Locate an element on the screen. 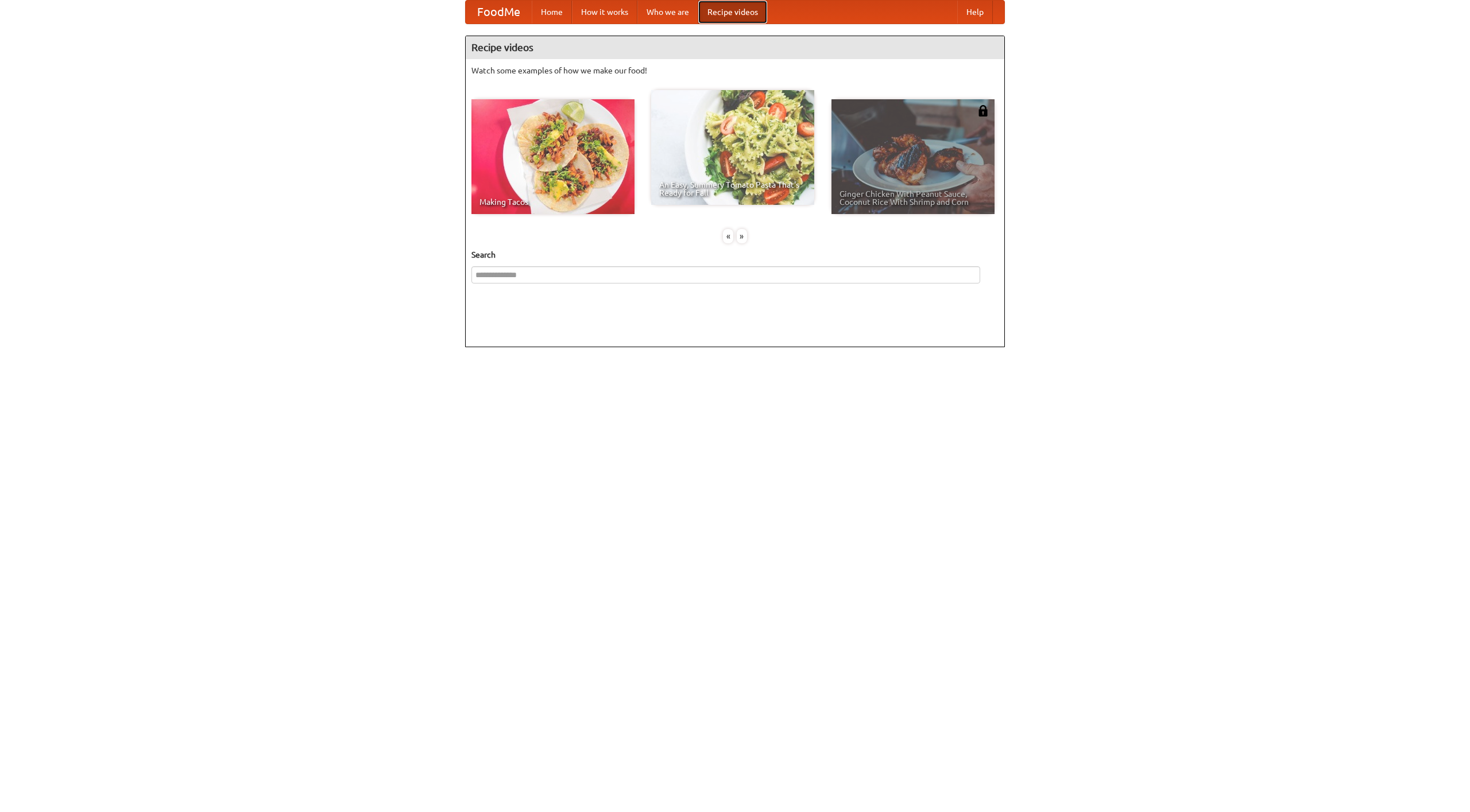  h4: Recipe videos is located at coordinates (735, 47).